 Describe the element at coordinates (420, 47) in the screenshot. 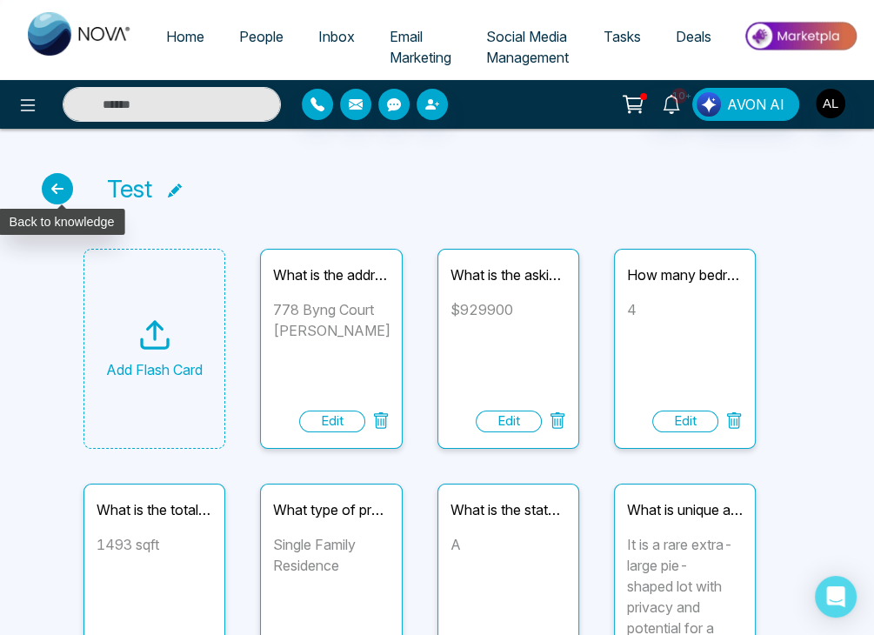

I see `span: Email Marketing` at that location.